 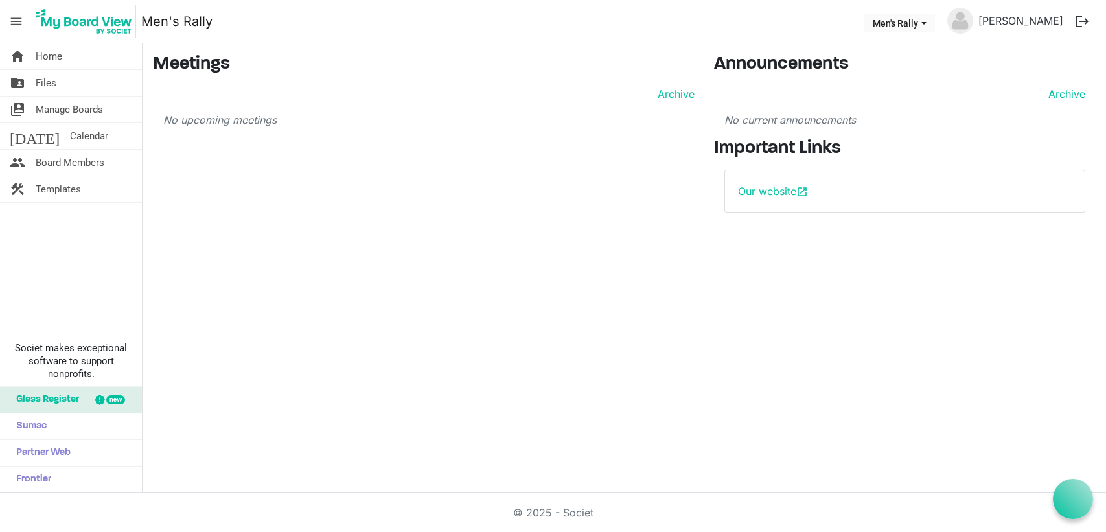 I want to click on span: Frontier, so click(x=30, y=480).